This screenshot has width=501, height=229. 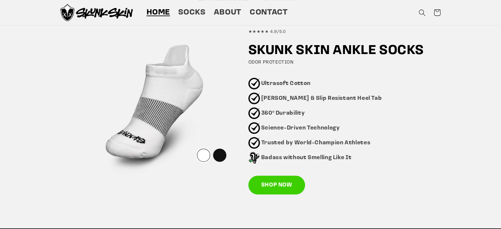 What do you see at coordinates (154, 107) in the screenshot?
I see `img: ANKWHTFront3D-Single.png` at bounding box center [154, 107].